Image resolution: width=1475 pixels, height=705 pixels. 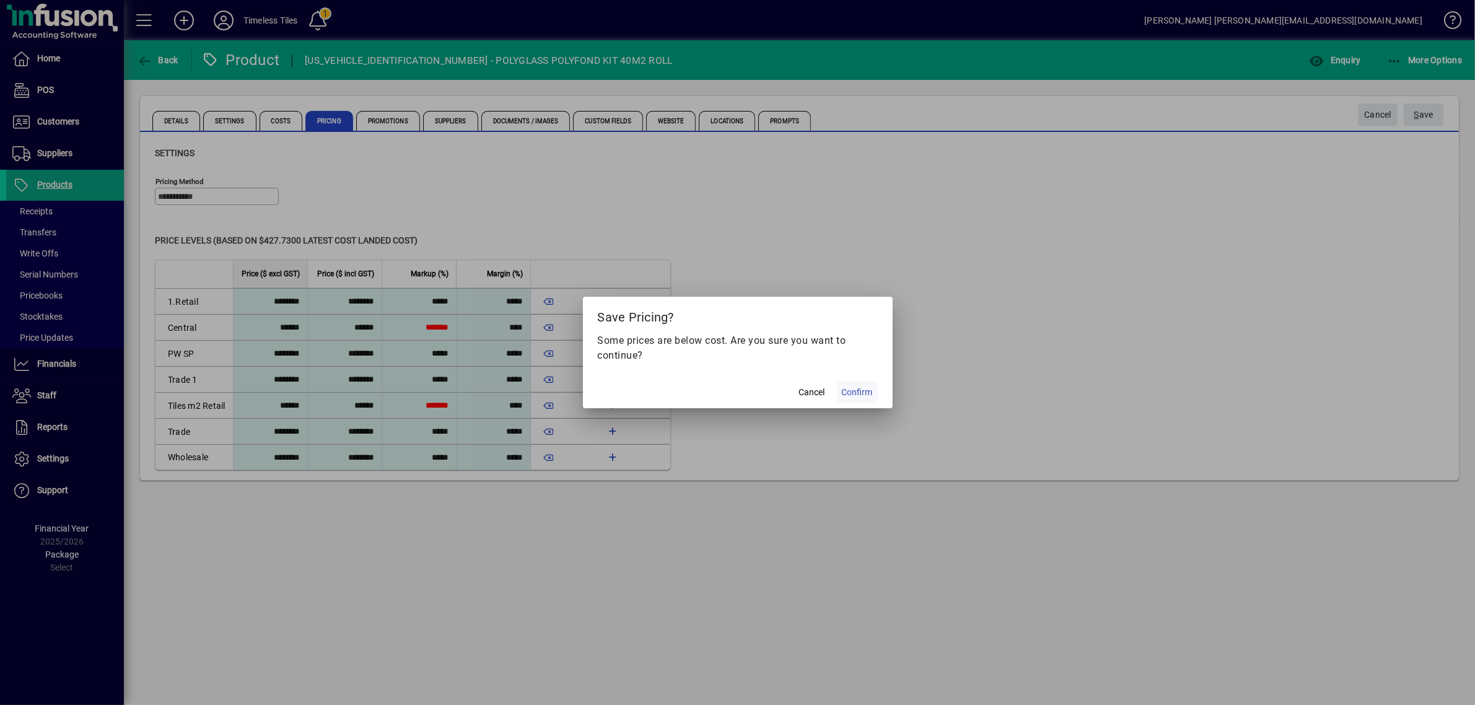 What do you see at coordinates (857, 392) in the screenshot?
I see `button: Confirm` at bounding box center [857, 392].